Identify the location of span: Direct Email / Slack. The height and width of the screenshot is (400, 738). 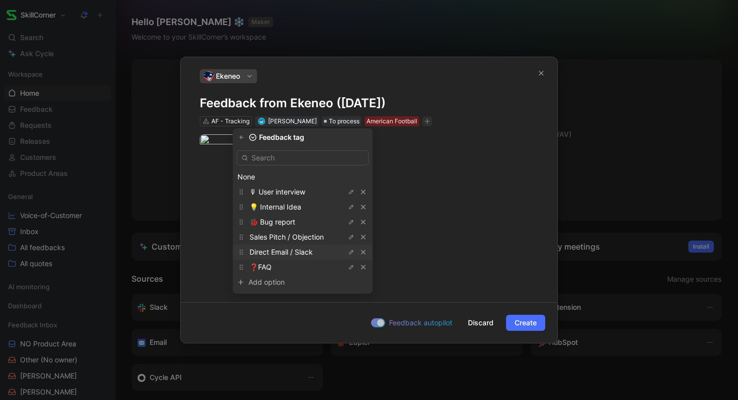
(281, 252).